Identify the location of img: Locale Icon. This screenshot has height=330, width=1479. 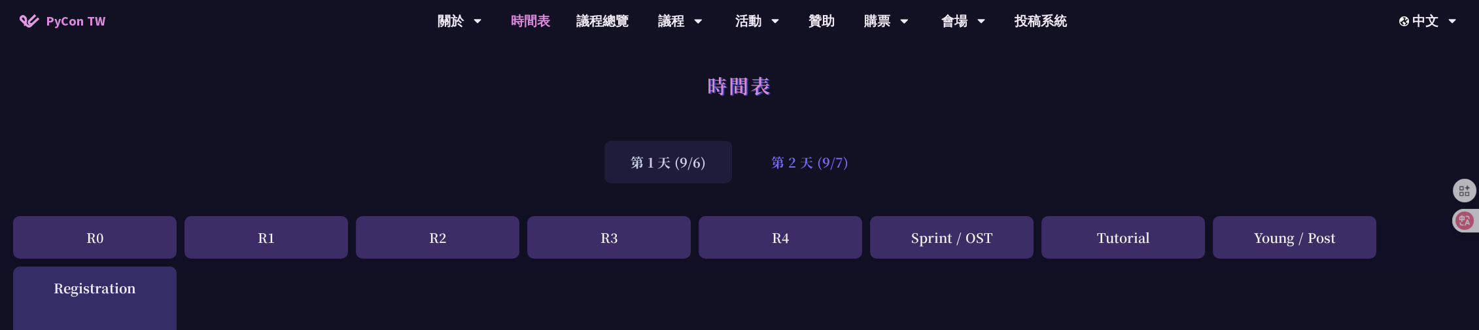
(1406, 21).